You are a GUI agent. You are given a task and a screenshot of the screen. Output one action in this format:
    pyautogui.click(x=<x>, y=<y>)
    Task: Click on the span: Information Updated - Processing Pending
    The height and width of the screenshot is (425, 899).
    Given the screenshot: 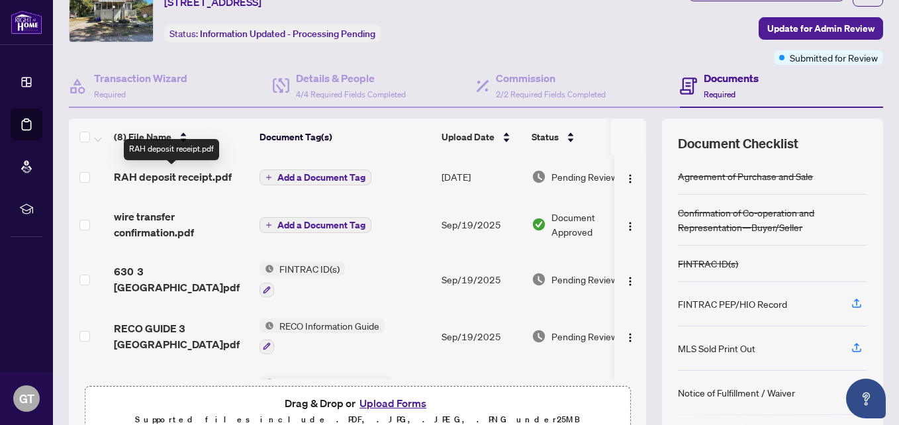 What is the action you would take?
    pyautogui.click(x=287, y=34)
    